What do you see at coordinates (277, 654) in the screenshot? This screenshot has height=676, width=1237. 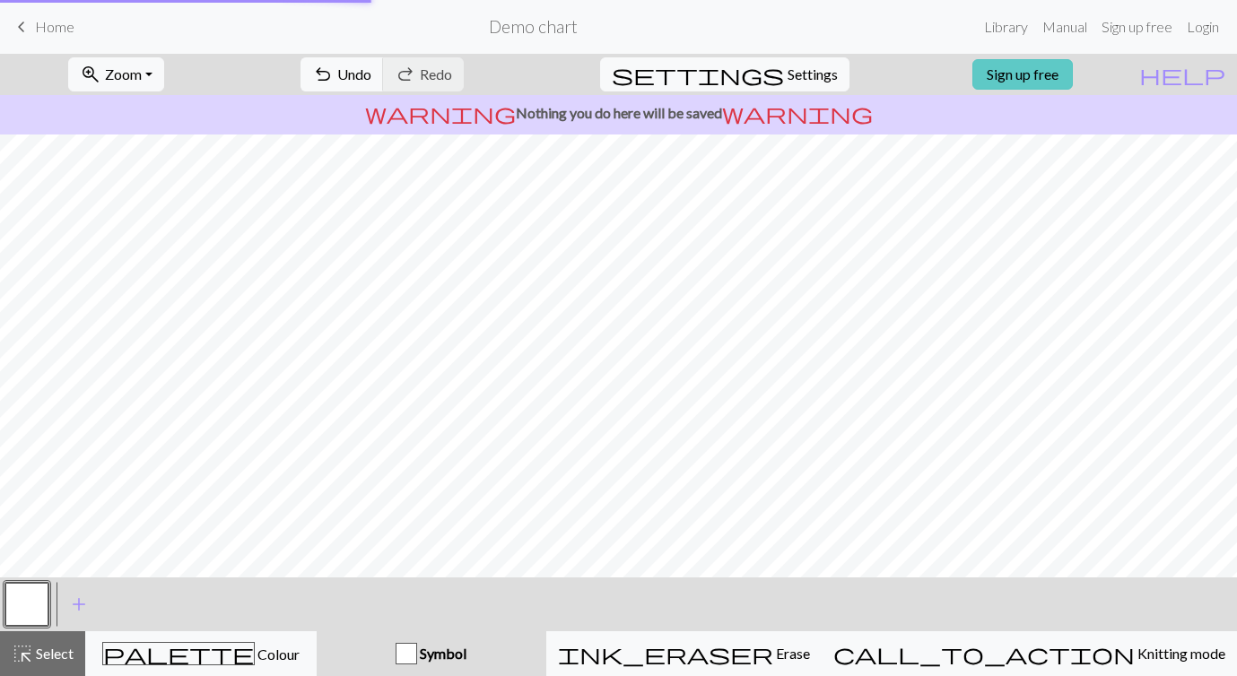 I see `span: Colour` at bounding box center [277, 654].